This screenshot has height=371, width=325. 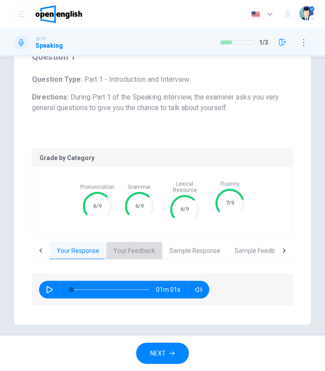 What do you see at coordinates (78, 251) in the screenshot?
I see `button: Your Response` at bounding box center [78, 251].